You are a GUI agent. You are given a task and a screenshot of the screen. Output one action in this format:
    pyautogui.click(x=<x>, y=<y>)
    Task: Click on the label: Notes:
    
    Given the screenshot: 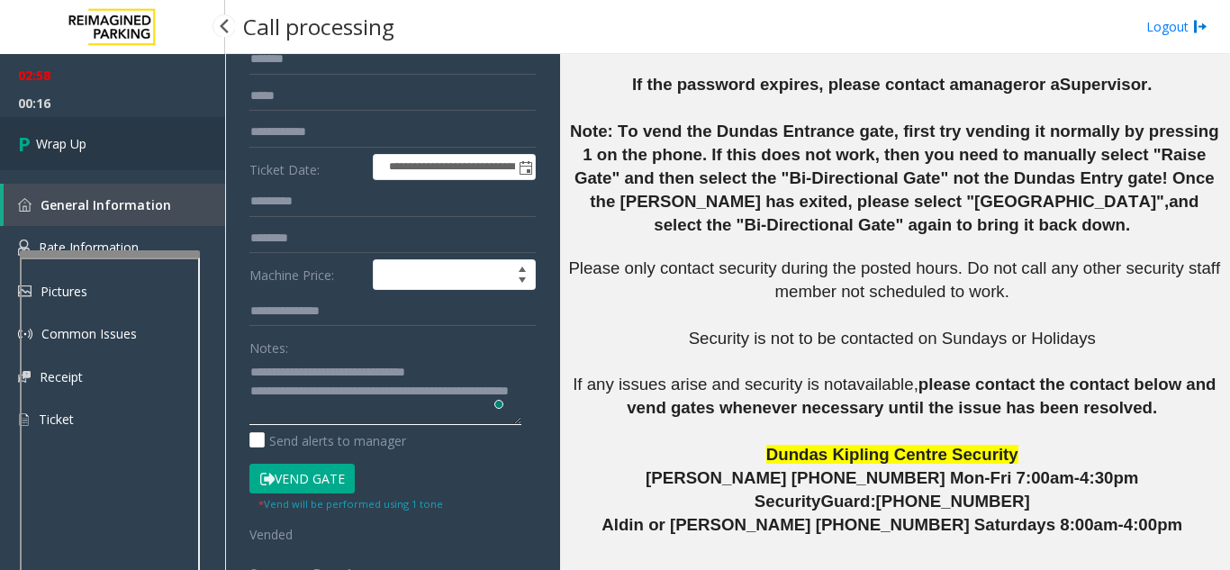 What is the action you would take?
    pyautogui.click(x=268, y=345)
    